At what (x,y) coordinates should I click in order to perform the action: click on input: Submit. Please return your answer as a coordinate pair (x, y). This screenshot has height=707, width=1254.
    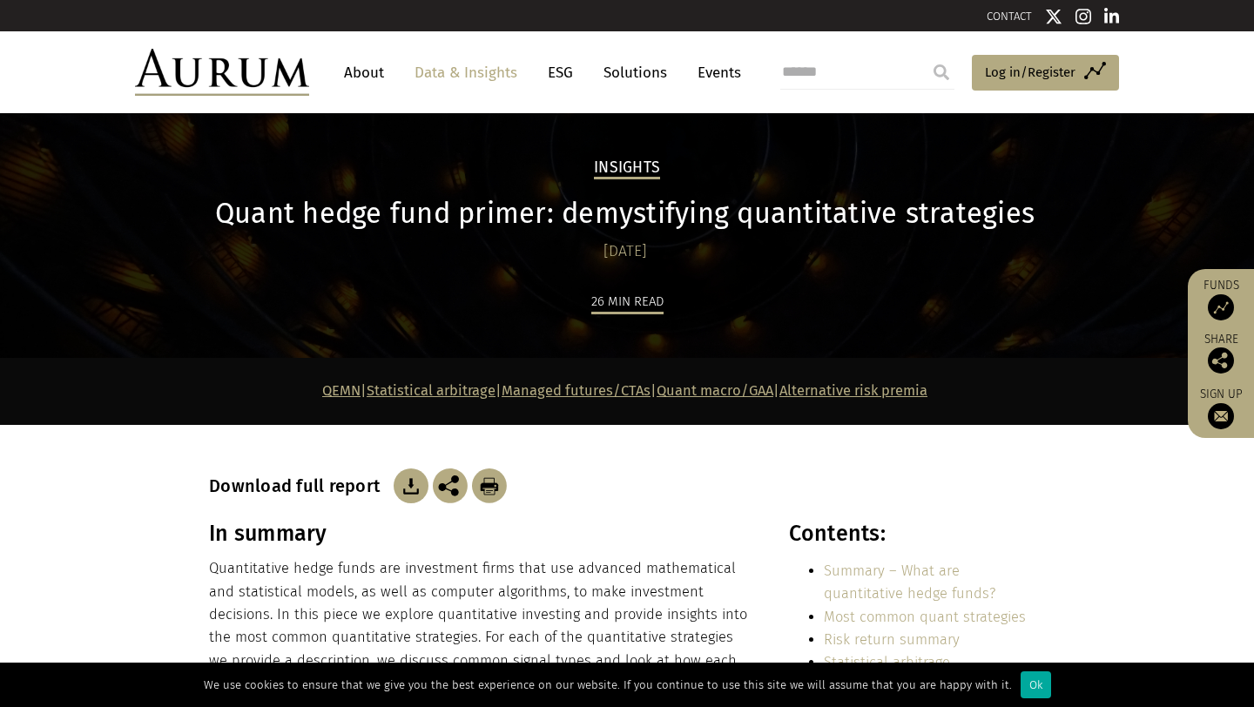
    Looking at the image, I should click on (941, 72).